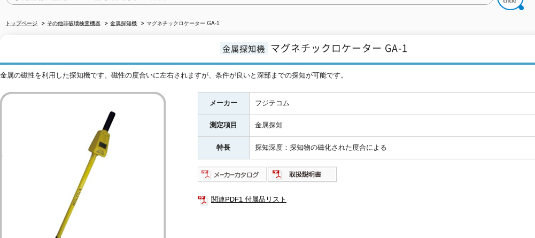 The height and width of the screenshot is (238, 535). I want to click on a: 金属探知機, so click(124, 23).